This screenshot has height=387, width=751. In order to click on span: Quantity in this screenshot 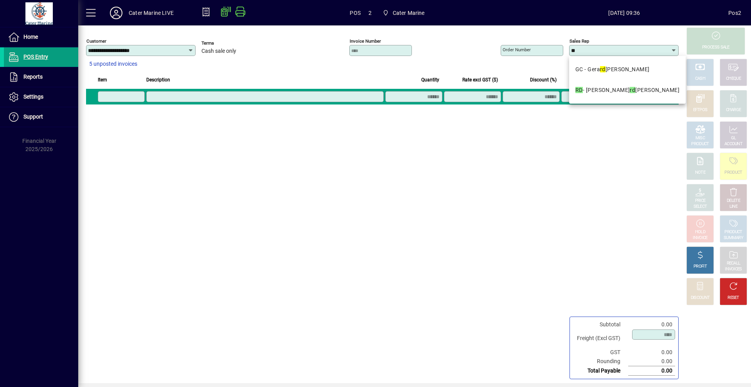, I will do `click(430, 80)`.